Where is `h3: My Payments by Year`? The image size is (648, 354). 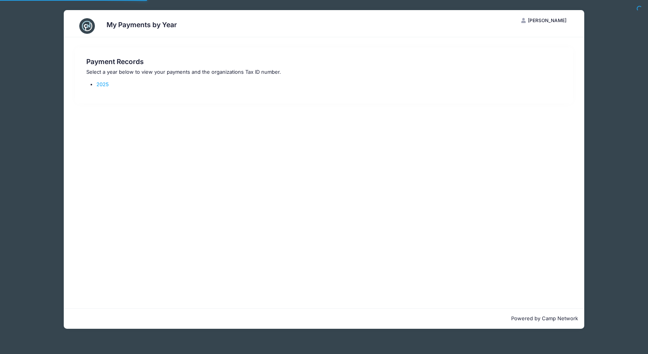
h3: My Payments by Year is located at coordinates (141, 24).